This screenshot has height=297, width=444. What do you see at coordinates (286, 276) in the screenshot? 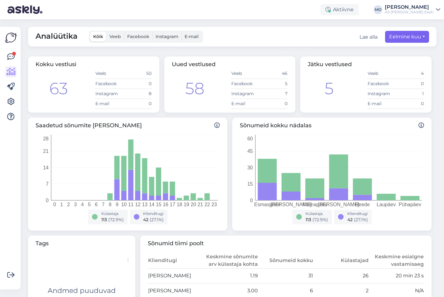
I see `td: 31` at bounding box center [286, 276].